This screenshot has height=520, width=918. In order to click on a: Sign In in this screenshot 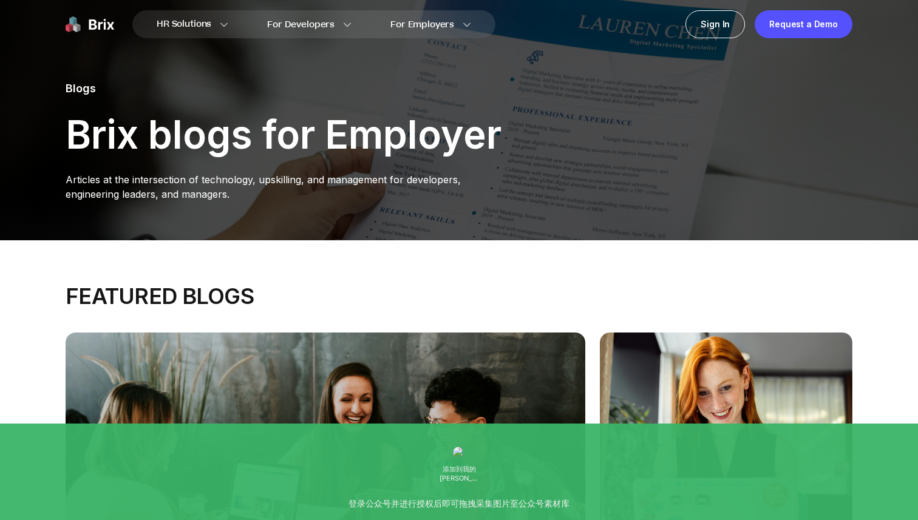, I will do `click(715, 24)`.